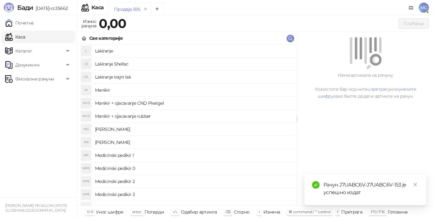 The width and height of the screenshot is (434, 218). I want to click on div: MP0, so click(86, 168).